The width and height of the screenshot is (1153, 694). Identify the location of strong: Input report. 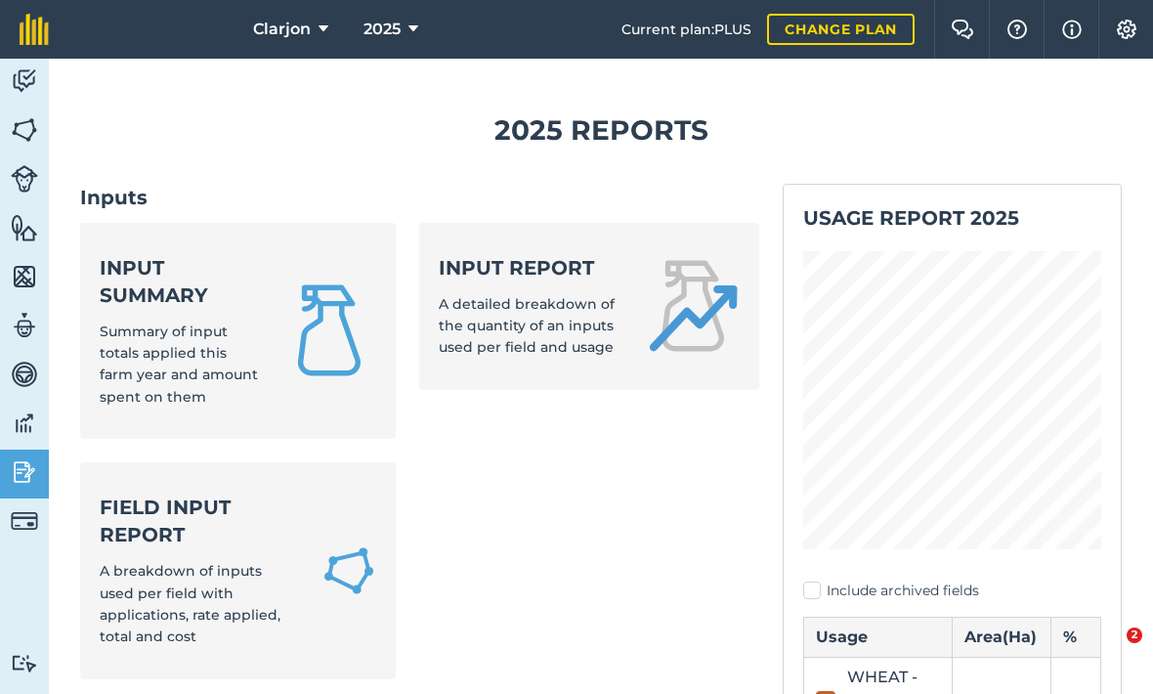
(530, 268).